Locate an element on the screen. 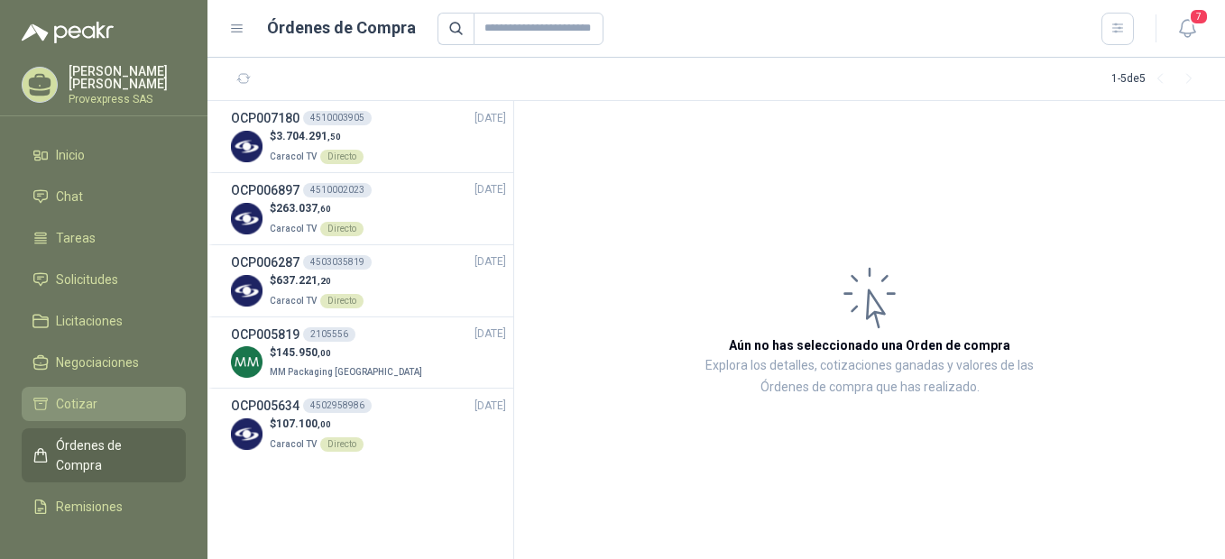 The width and height of the screenshot is (1225, 559). span: Remisiones is located at coordinates (89, 507).